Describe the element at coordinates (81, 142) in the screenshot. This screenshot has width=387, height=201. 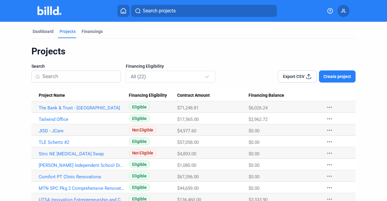
I see `a: TLE Schertz #2` at that location.